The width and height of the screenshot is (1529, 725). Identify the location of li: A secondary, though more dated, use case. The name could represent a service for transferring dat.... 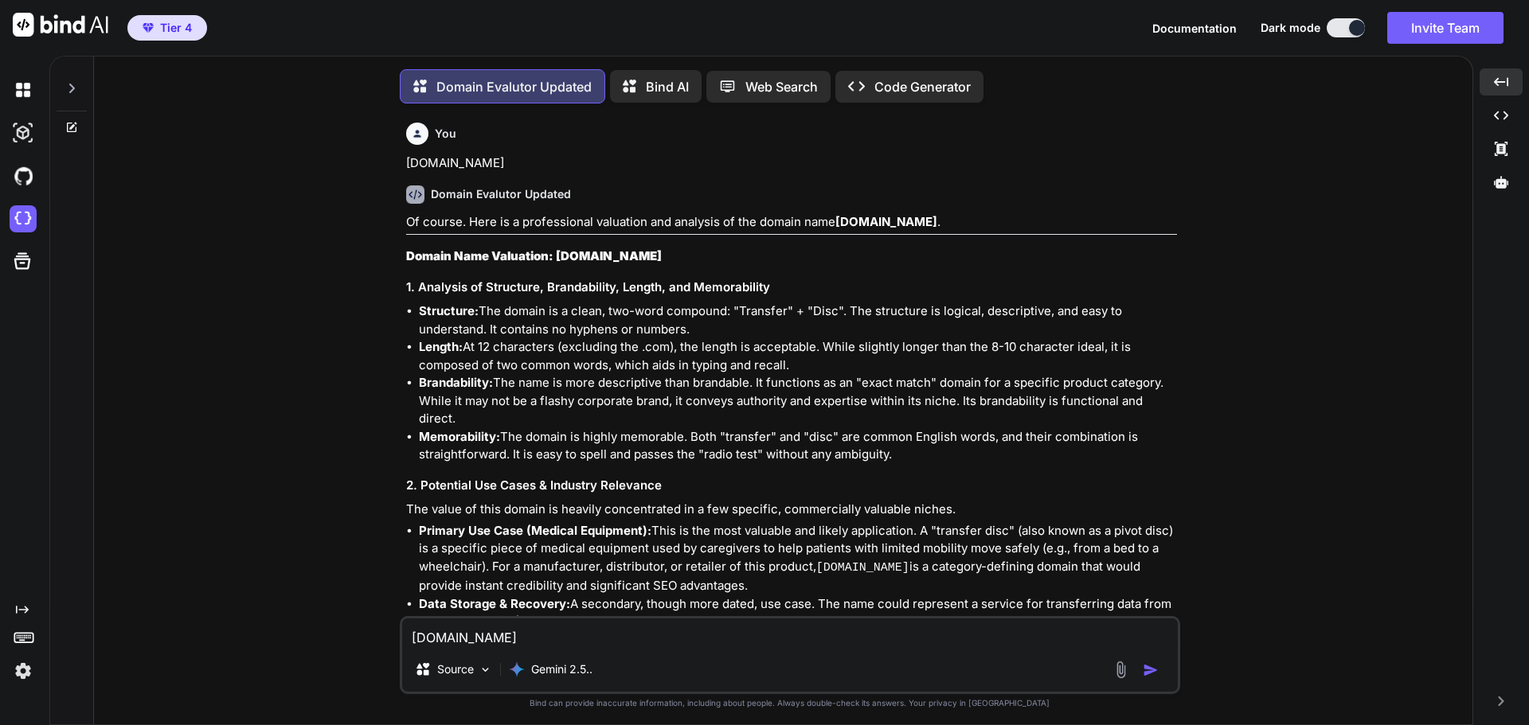
(798, 613).